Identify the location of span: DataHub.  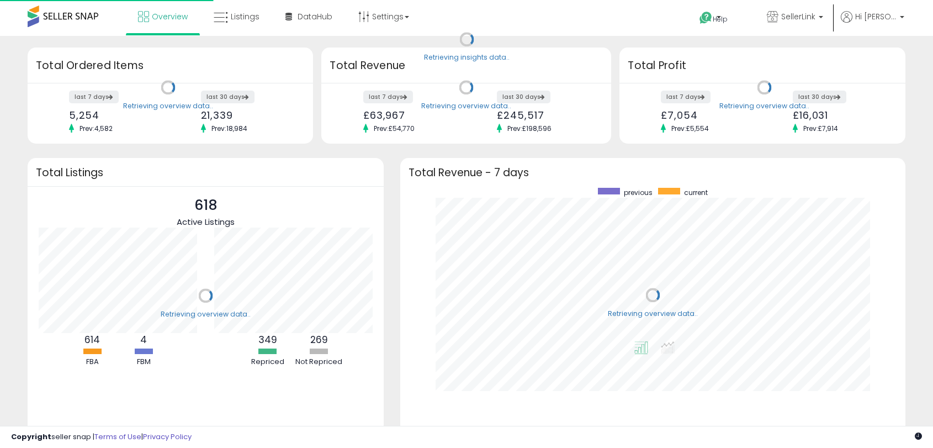
(315, 17).